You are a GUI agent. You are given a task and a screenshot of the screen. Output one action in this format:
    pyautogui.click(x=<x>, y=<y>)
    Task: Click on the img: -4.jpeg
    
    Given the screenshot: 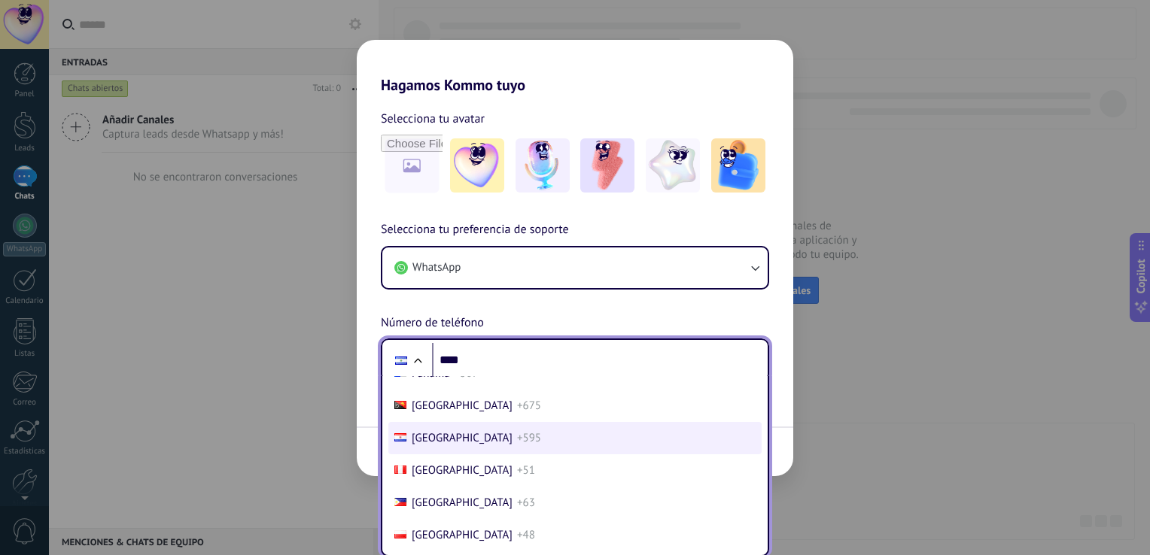 What is the action you would take?
    pyautogui.click(x=673, y=166)
    